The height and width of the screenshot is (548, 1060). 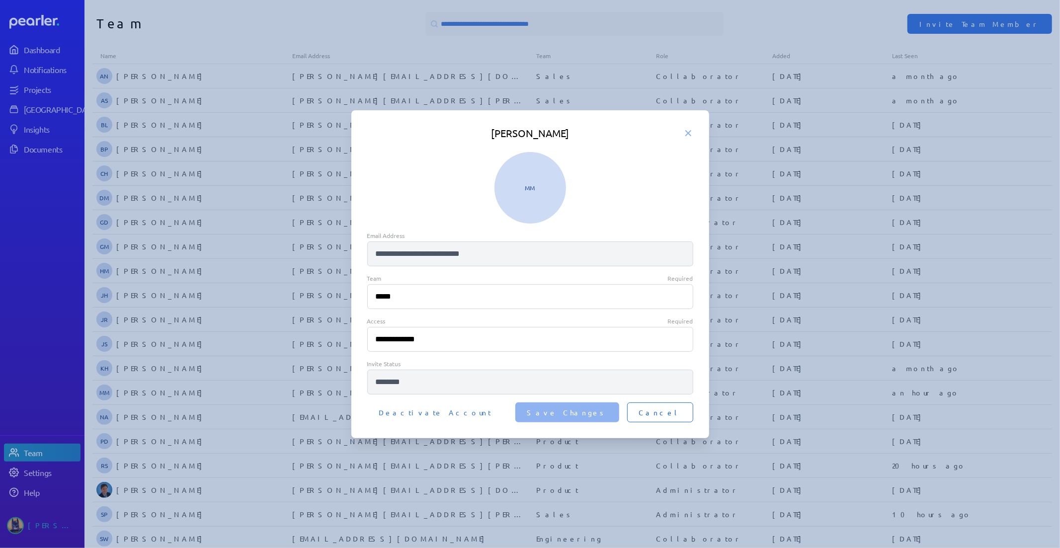 I want to click on span: Access, so click(x=376, y=321).